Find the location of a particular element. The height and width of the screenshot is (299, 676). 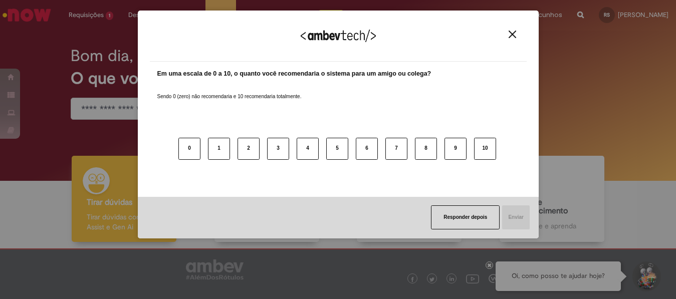

button: 2 is located at coordinates (248, 149).